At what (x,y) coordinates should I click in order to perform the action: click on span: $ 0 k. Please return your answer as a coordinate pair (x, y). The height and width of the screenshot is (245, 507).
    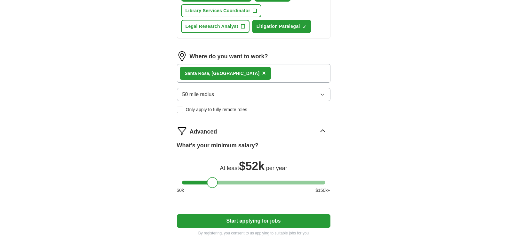
    Looking at the image, I should click on (180, 190).